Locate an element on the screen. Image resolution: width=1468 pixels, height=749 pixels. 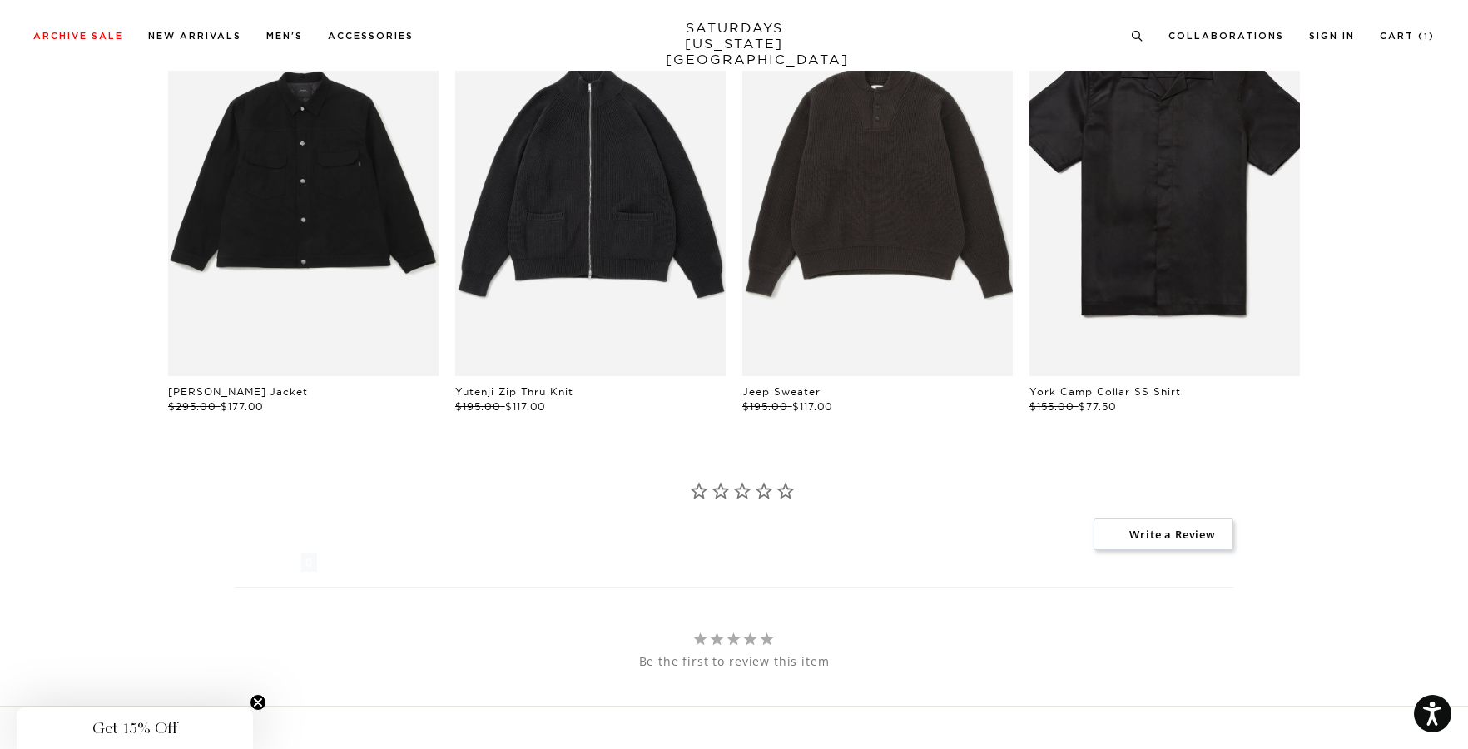
span: $177.00 is located at coordinates (242, 406).